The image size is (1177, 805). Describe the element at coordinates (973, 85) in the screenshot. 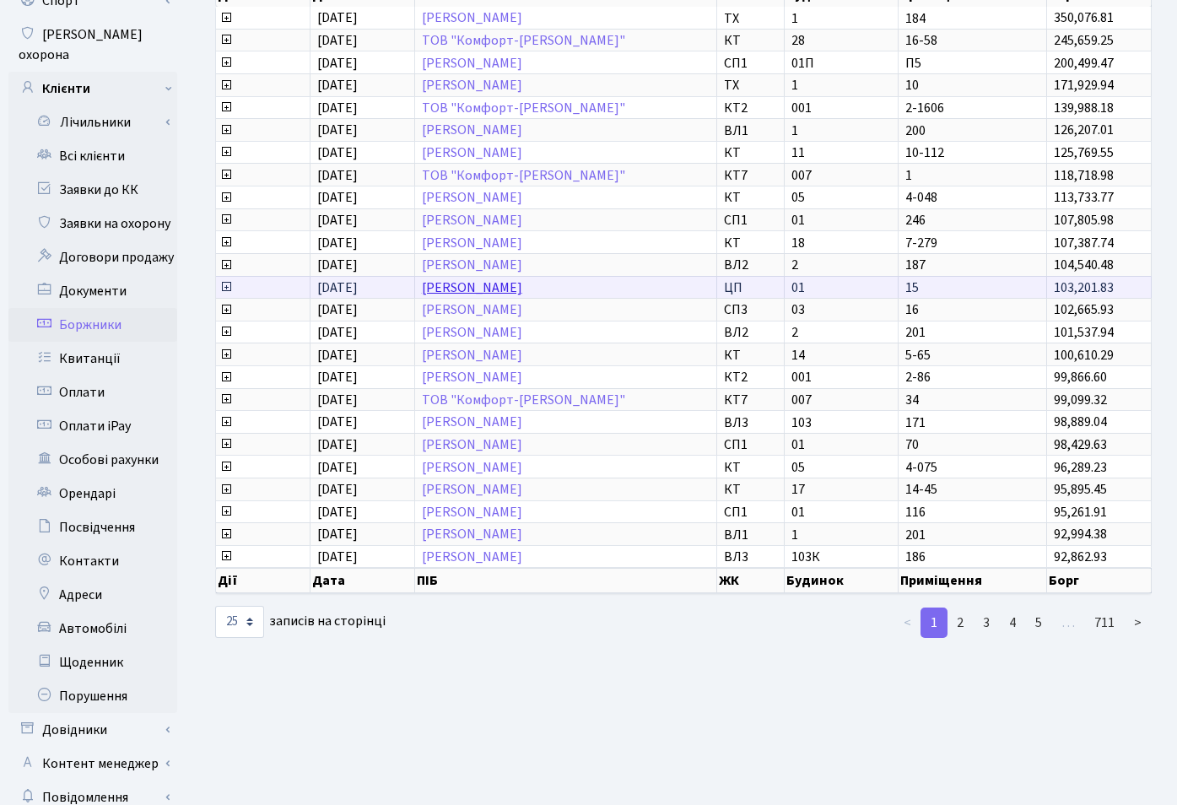

I see `span: 10` at that location.